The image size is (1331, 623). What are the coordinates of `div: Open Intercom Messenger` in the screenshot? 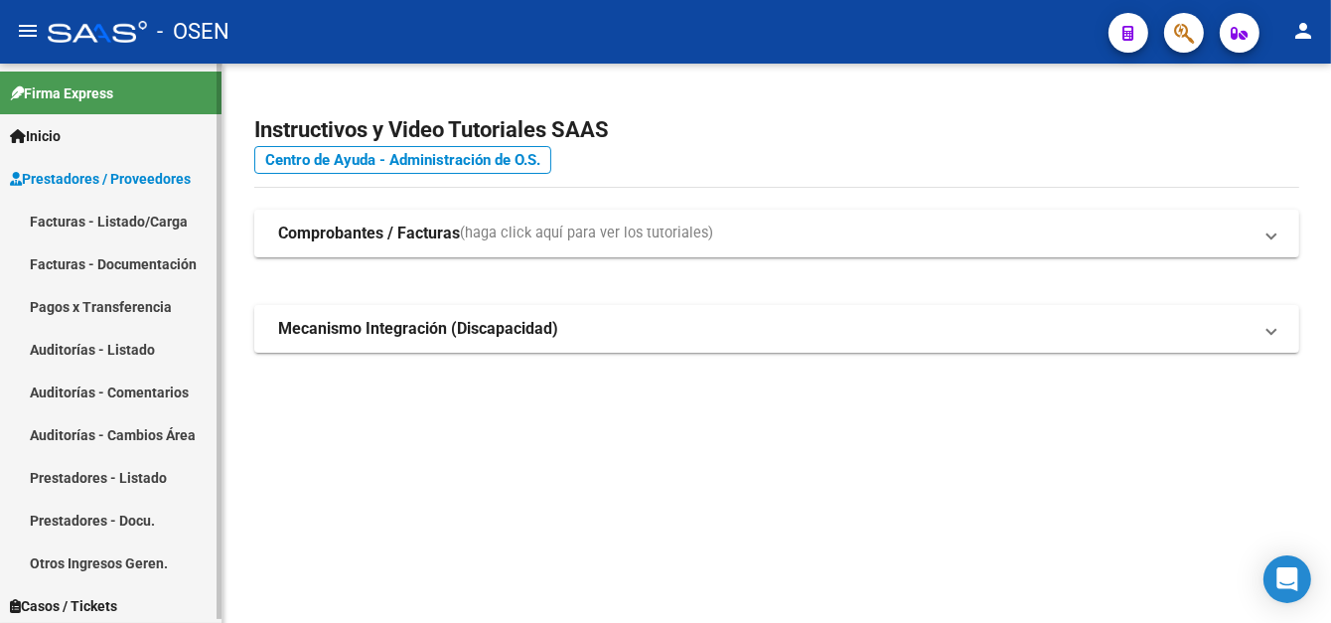 It's located at (1287, 579).